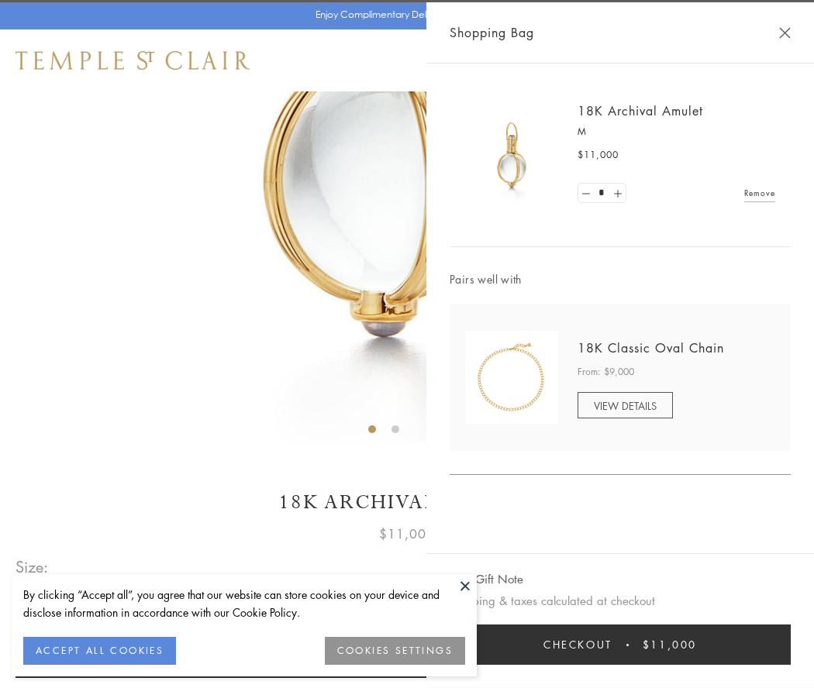  I want to click on span: Shopping Bag, so click(491, 33).